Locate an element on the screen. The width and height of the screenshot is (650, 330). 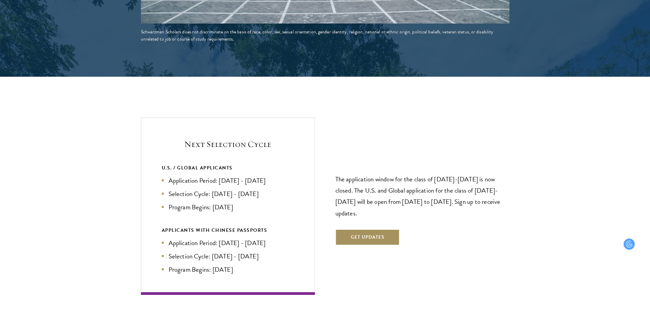
div: U.S. / GLOBAL APPLICANTS is located at coordinates (228, 168).